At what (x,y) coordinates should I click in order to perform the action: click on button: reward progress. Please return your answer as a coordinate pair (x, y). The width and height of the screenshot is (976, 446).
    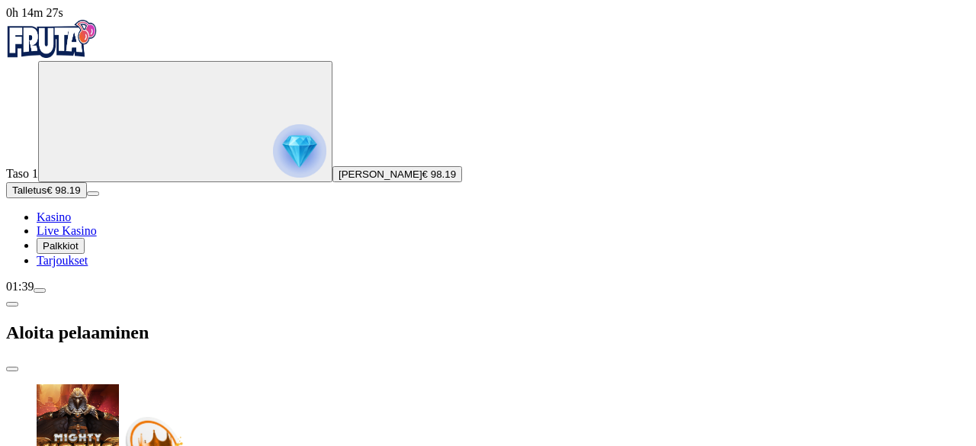
    Looking at the image, I should click on (185, 121).